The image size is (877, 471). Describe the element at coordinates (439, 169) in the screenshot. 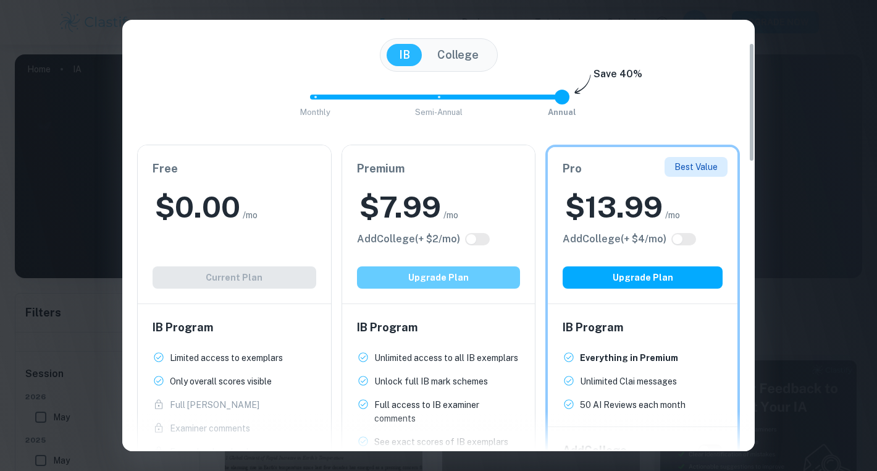

I see `h6: Premium` at that location.